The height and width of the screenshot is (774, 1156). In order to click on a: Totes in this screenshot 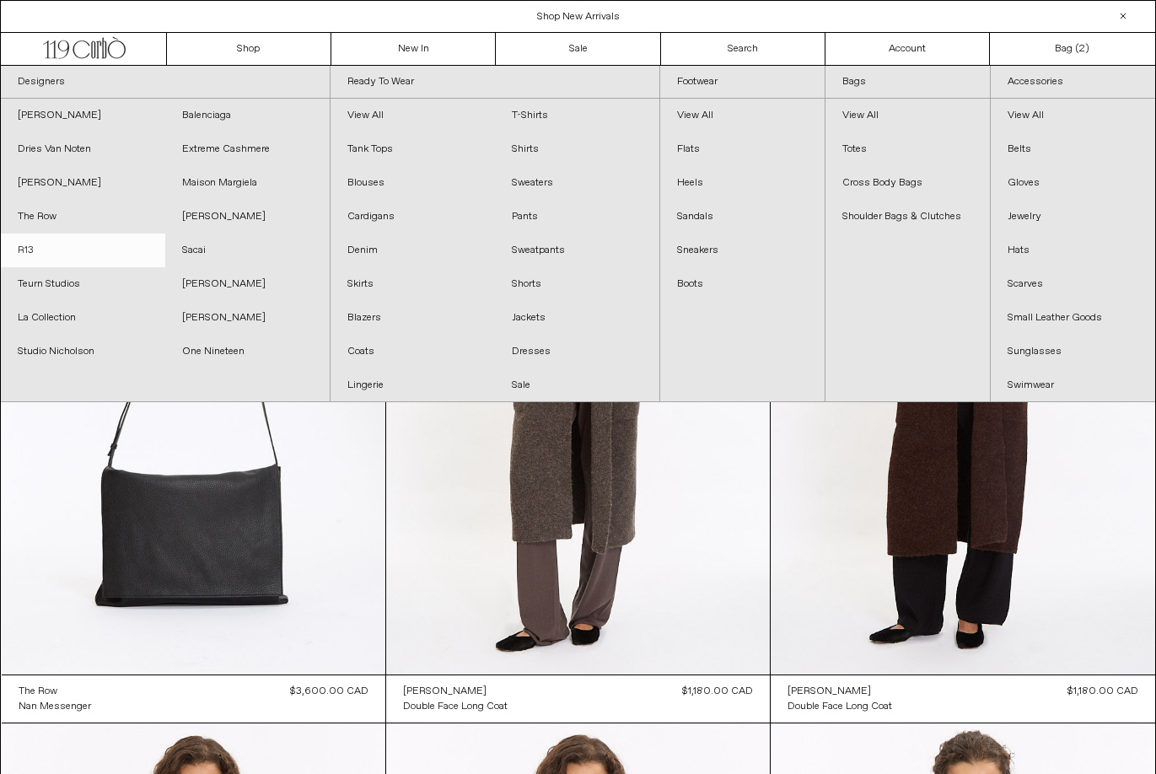, I will do `click(907, 149)`.